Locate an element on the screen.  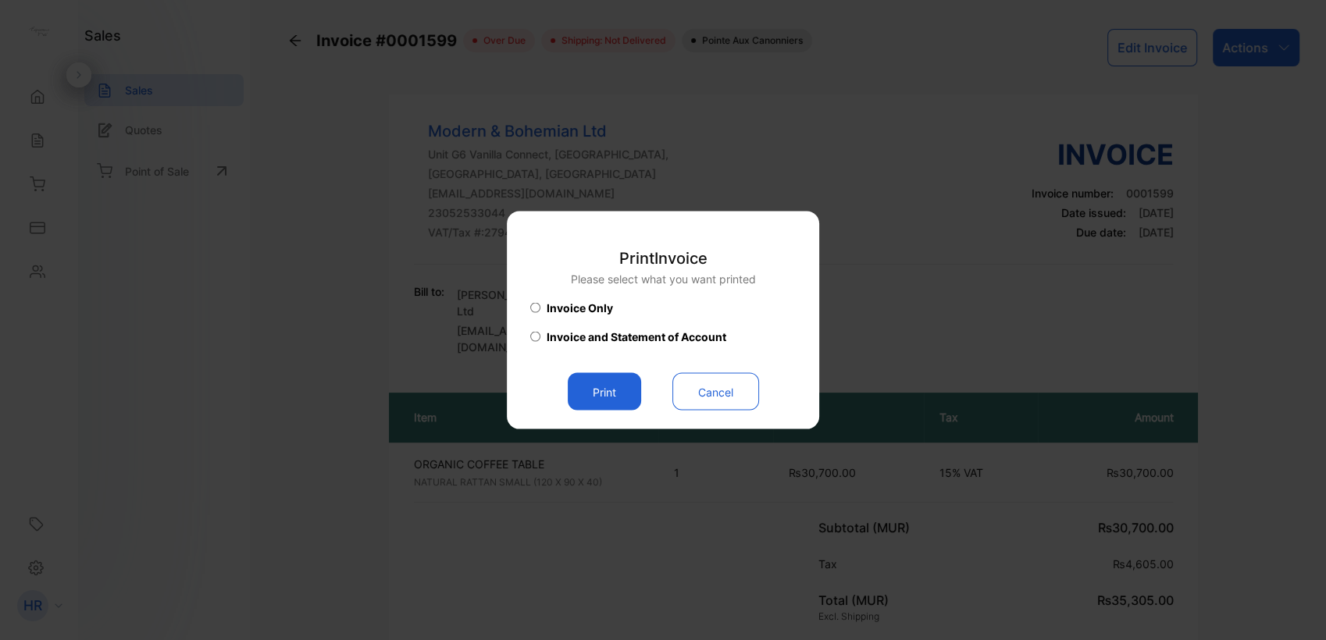
p: Please select what you want printed is located at coordinates (663, 279).